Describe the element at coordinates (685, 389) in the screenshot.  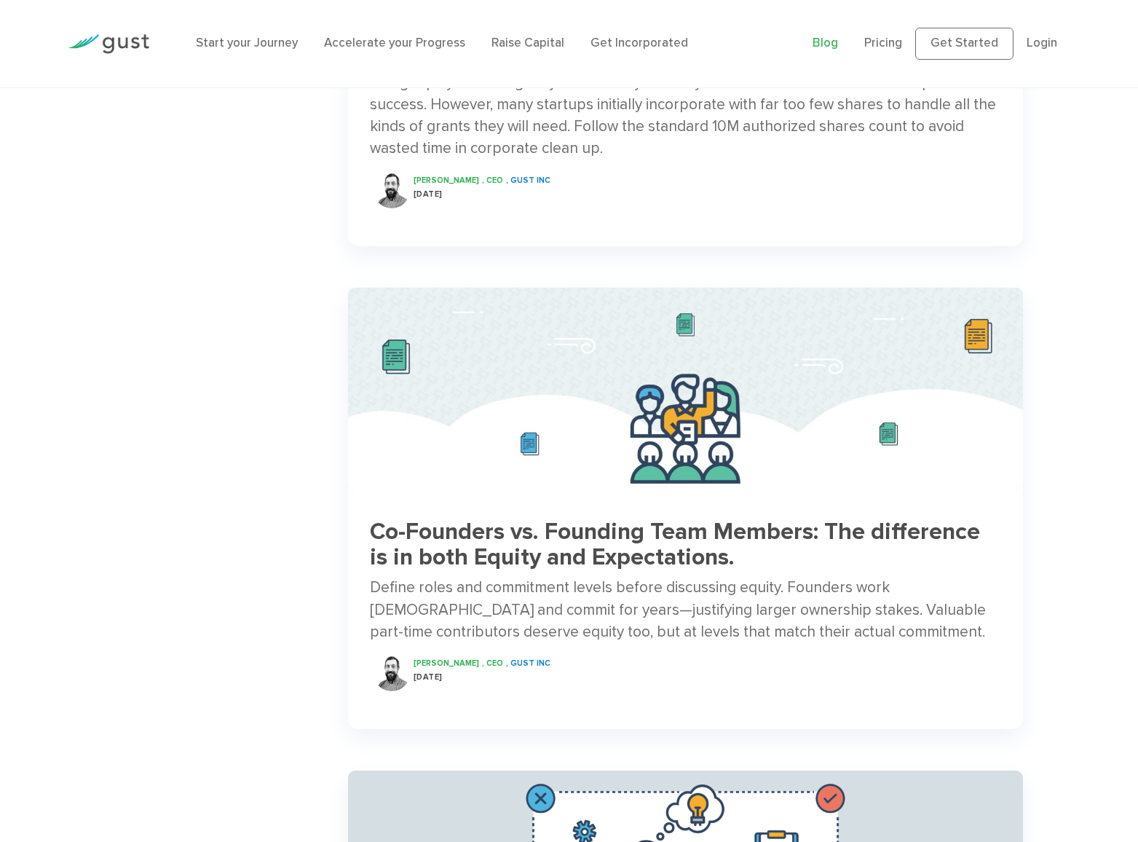
I see `img: How to Run a Shareholder Meeting` at that location.